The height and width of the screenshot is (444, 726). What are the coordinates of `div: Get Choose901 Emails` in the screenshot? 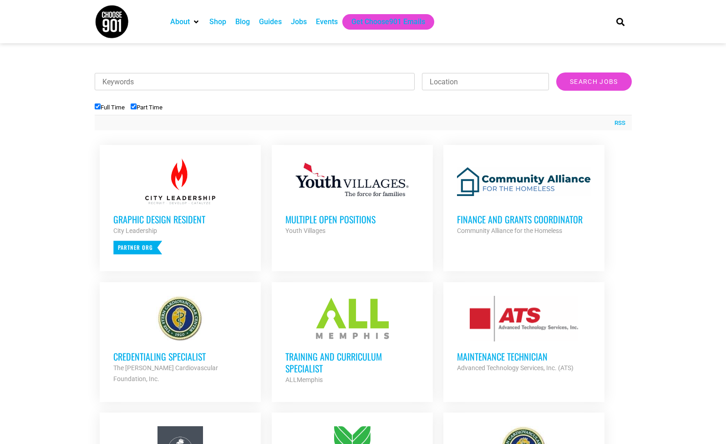 It's located at (388, 22).